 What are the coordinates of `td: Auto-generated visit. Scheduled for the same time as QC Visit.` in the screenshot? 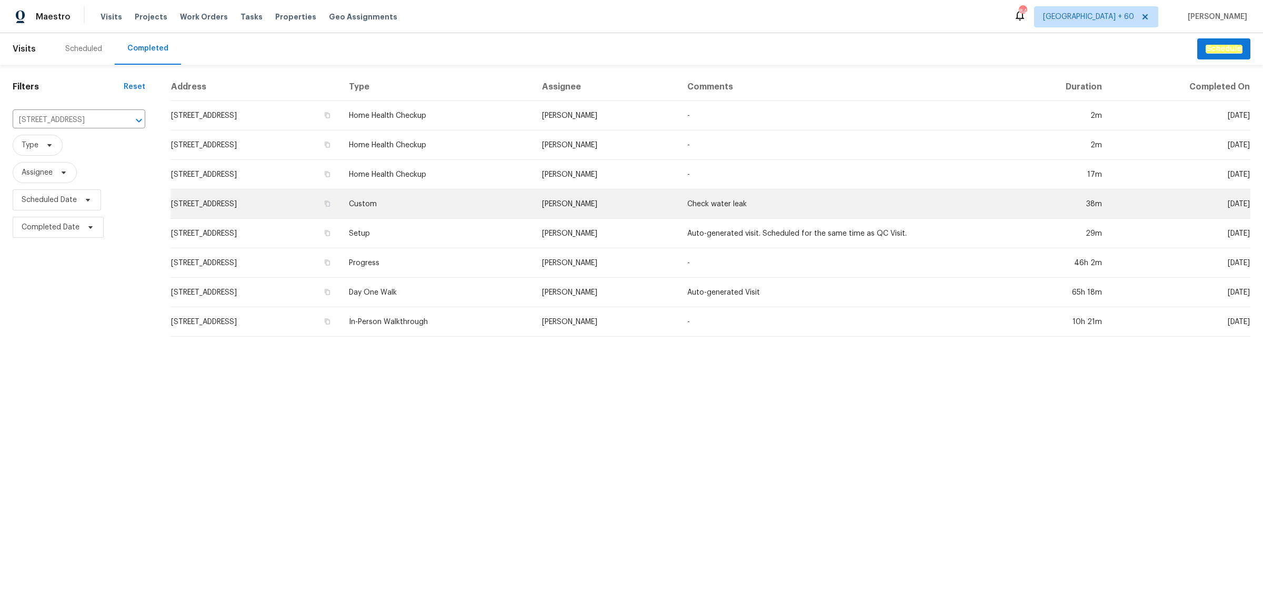 It's located at (841, 234).